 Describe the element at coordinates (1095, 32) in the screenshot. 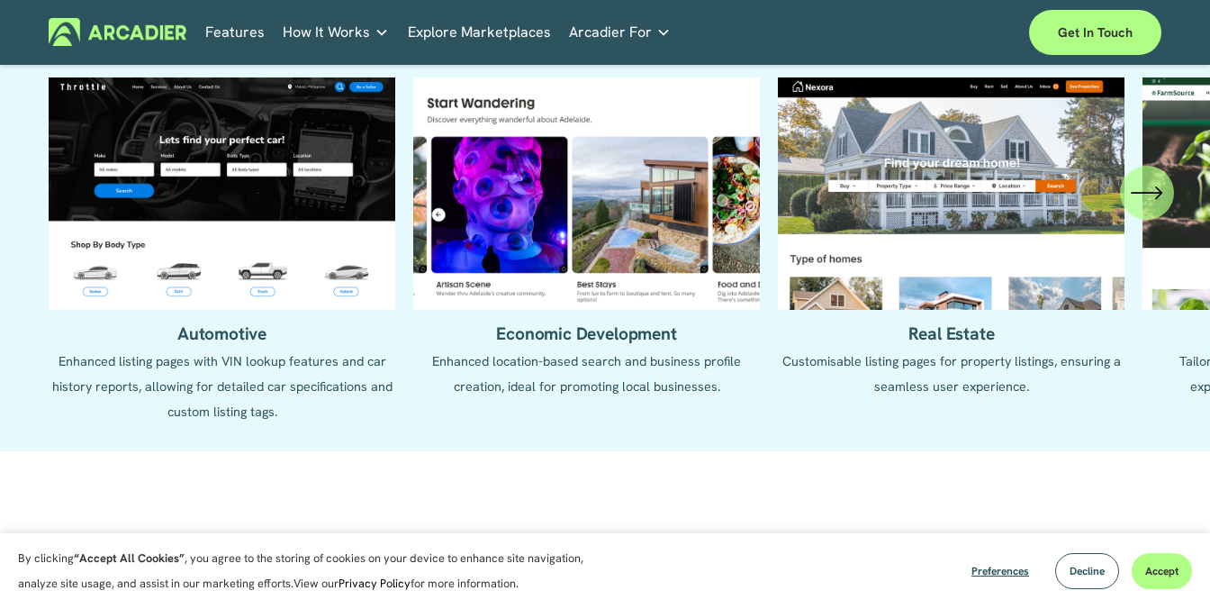

I see `a: Get in touch` at that location.